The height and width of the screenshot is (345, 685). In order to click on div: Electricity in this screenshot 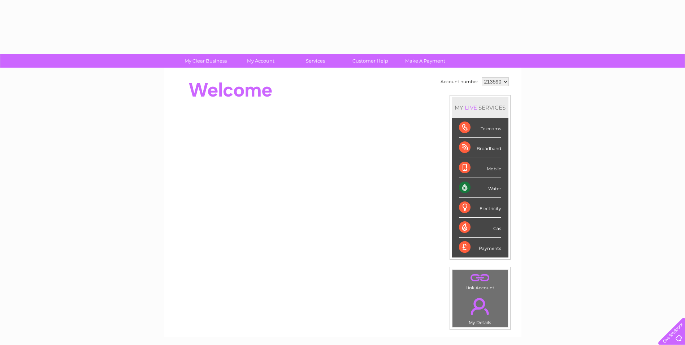, I will do `click(480, 207)`.